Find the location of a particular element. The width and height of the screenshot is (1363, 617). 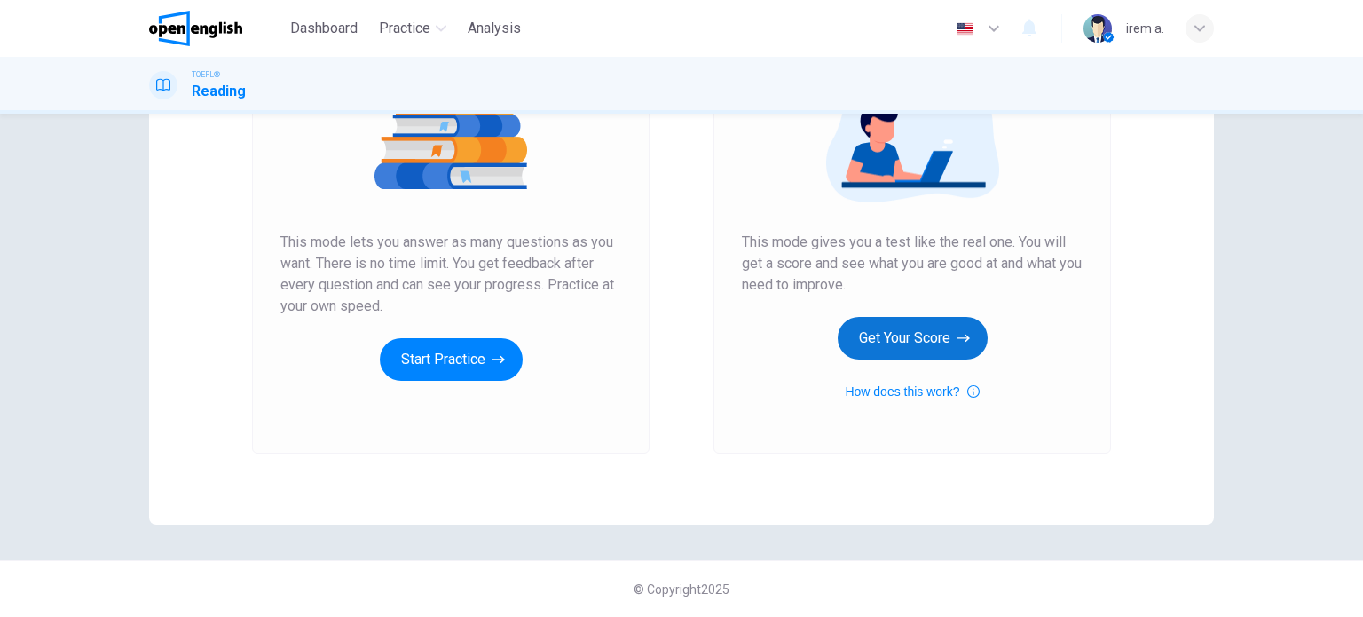

a: Dashboard is located at coordinates (324, 28).